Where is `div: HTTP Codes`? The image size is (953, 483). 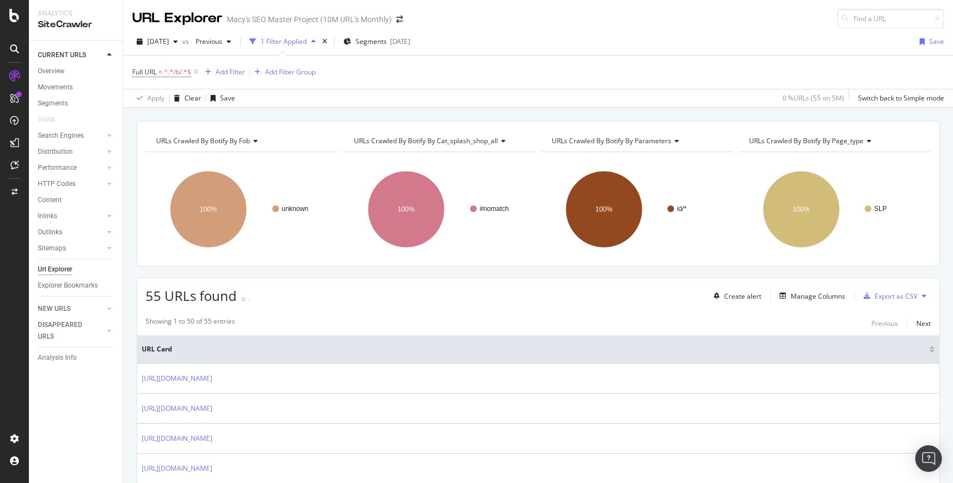
div: HTTP Codes is located at coordinates (57, 184).